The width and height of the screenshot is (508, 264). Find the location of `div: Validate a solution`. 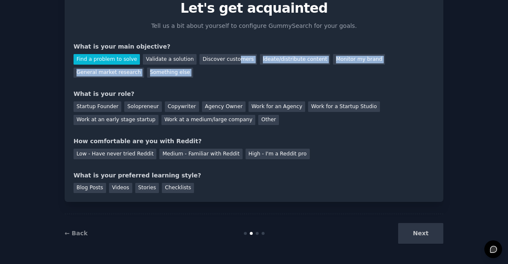

div: Validate a solution is located at coordinates (169, 59).